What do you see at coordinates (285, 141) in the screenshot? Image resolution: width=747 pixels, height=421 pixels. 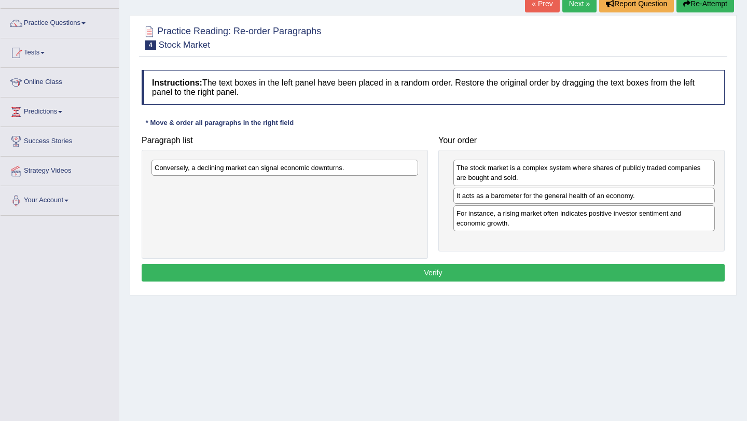 I see `h4: Paragraph list` at bounding box center [285, 141].